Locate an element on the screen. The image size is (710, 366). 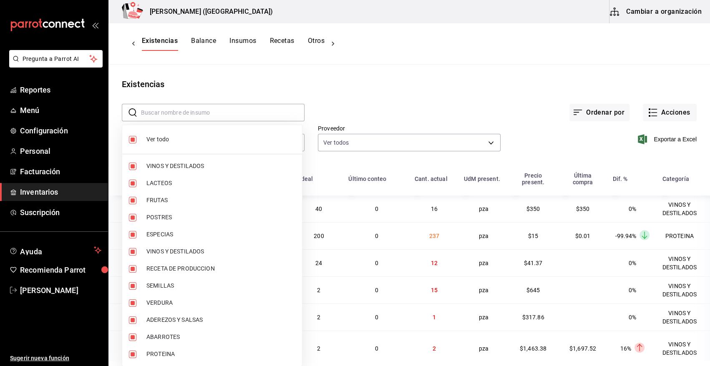
span: VERDURA is located at coordinates (221, 303).